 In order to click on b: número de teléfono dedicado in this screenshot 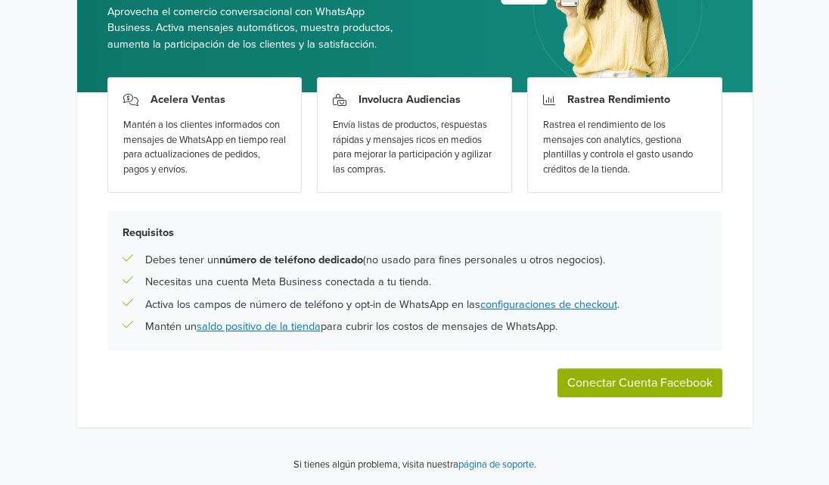, I will do `click(291, 259)`.